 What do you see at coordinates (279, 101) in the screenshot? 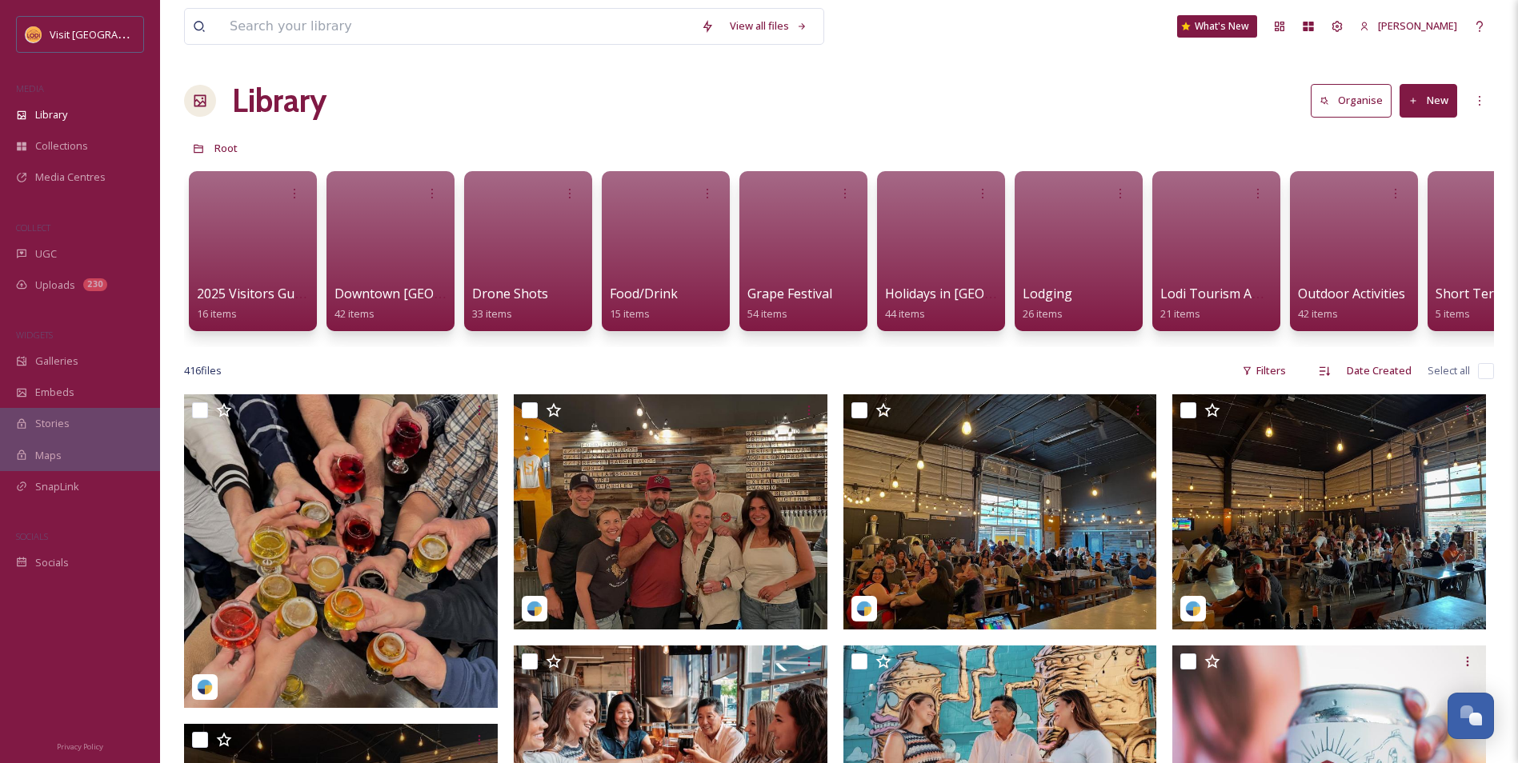
I see `a: Library` at bounding box center [279, 101].